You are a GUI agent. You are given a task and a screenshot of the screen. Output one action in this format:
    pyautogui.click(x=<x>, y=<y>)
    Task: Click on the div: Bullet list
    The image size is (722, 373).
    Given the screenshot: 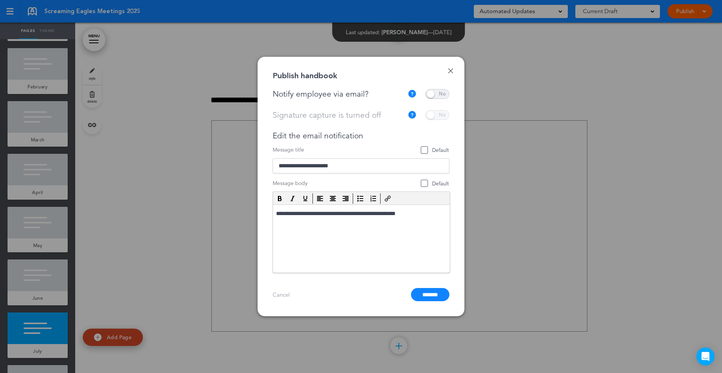 What is the action you would take?
    pyautogui.click(x=360, y=199)
    